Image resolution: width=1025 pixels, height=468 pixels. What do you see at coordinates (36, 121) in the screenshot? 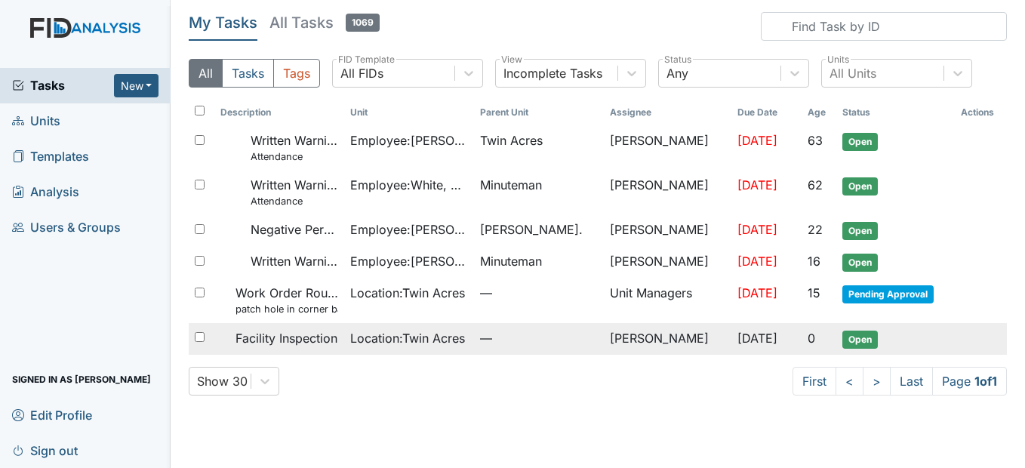
I see `span: Units` at bounding box center [36, 121].